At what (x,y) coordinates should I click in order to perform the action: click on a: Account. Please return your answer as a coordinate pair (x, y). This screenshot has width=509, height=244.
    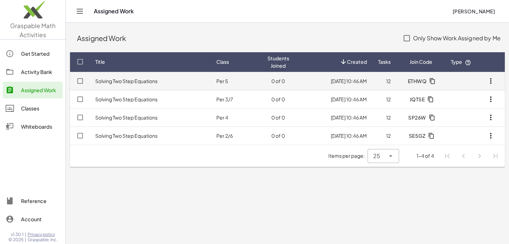
    Looking at the image, I should click on (33, 219).